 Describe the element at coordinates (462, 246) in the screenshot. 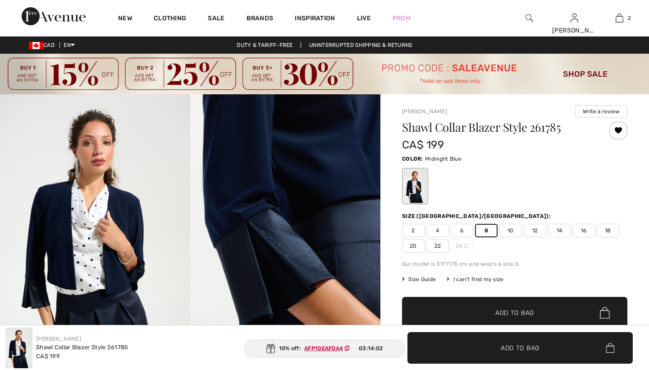

I see `span: 24` at that location.